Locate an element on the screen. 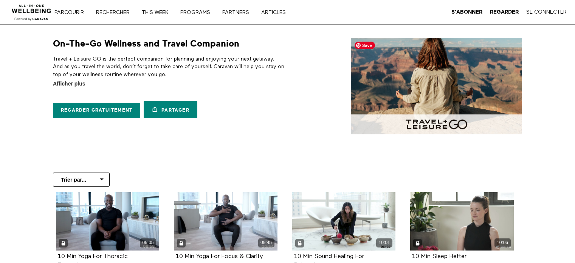 This screenshot has width=575, height=263. strong: S'abonner is located at coordinates (467, 12).